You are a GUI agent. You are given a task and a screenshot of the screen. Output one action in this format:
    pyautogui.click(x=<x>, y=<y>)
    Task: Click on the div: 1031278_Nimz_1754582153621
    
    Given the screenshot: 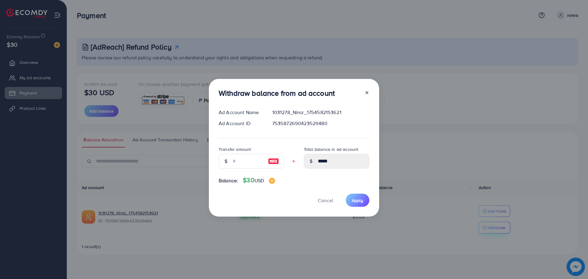 What is the action you would take?
    pyautogui.click(x=321, y=112)
    